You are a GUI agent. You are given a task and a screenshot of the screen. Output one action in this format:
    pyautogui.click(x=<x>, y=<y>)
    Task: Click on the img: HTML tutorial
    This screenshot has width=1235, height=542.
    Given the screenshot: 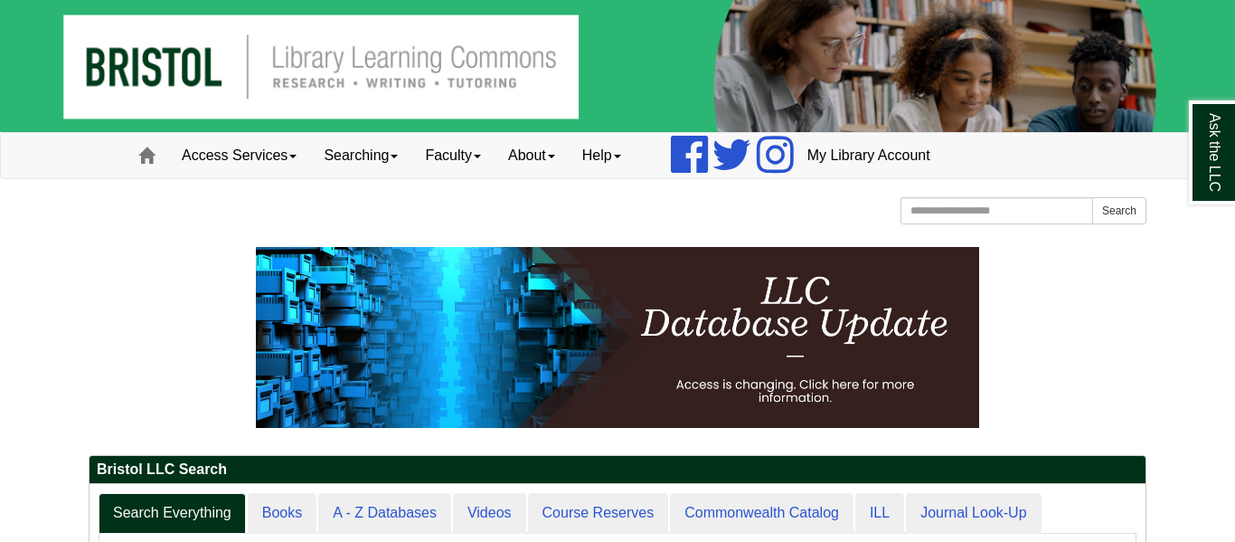 What is the action you would take?
    pyautogui.click(x=618, y=337)
    